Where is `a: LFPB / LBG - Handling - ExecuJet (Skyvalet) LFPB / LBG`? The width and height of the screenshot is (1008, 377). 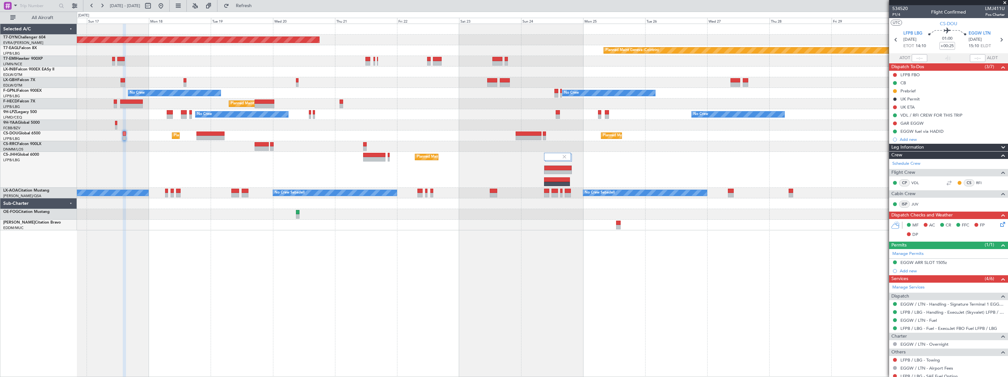 a: LFPB / LBG - Handling - ExecuJet (Skyvalet) LFPB / LBG is located at coordinates (953, 312).